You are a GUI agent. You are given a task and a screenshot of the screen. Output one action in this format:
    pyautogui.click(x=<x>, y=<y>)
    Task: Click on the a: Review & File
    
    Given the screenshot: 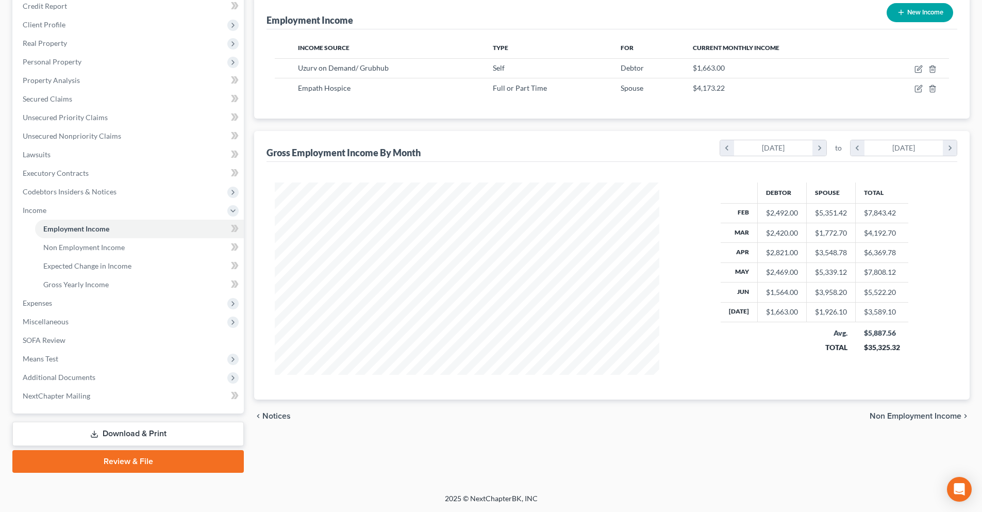 What is the action you would take?
    pyautogui.click(x=128, y=461)
    